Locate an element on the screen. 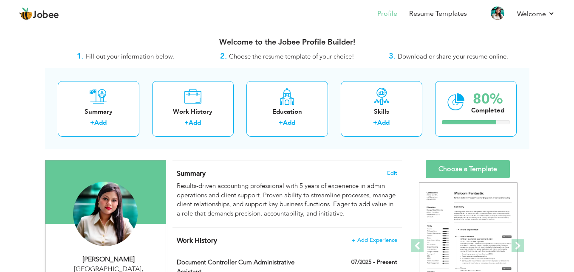 The height and width of the screenshot is (272, 574). a: Welcome is located at coordinates (535, 14).